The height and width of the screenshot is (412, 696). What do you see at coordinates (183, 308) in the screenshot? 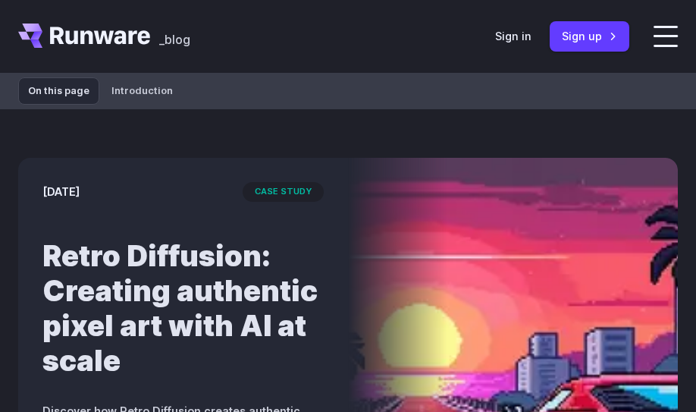
I see `h1: Retro Diffusion: Creating authentic pixel art with AI at scale` at bounding box center [183, 308].